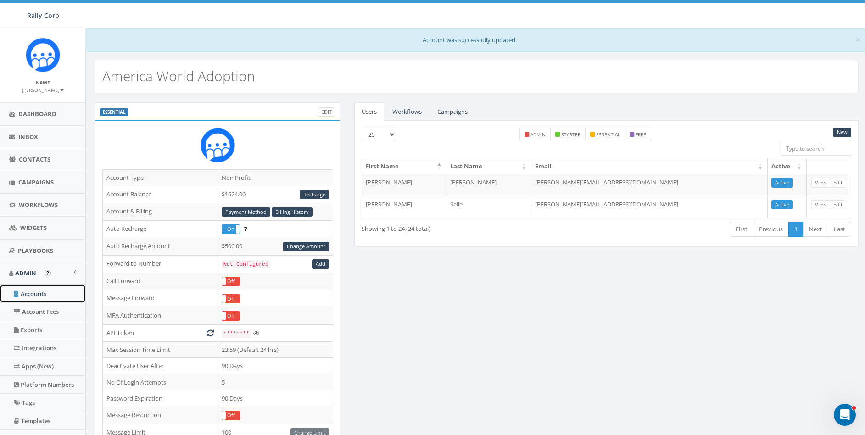  What do you see at coordinates (210, 333) in the screenshot?
I see `i: Generate New Token` at bounding box center [210, 333].